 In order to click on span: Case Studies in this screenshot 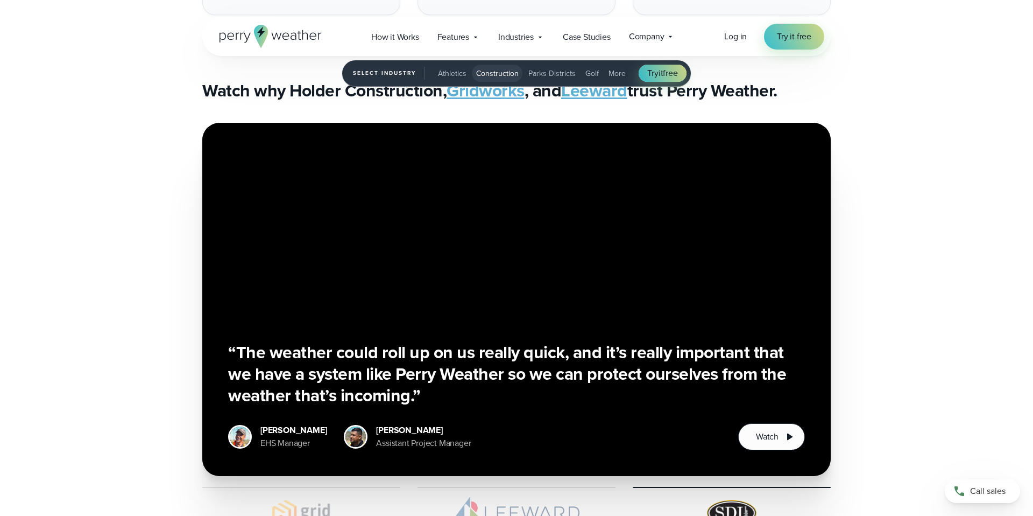, I will do `click(587, 37)`.